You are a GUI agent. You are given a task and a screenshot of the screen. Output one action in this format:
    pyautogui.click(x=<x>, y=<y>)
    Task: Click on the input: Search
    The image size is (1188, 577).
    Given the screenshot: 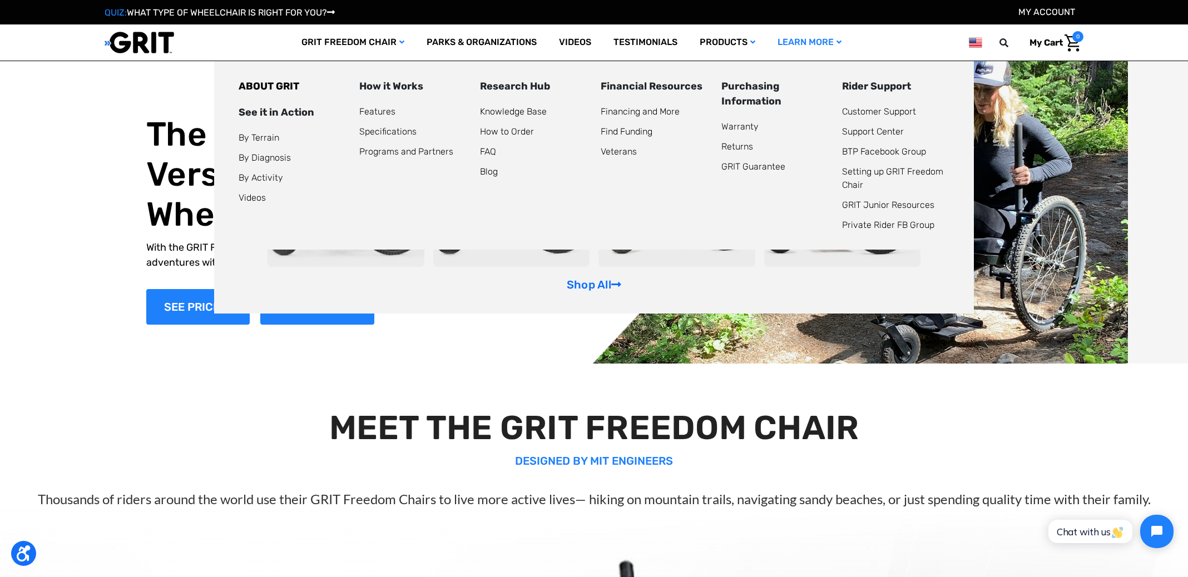 What is the action you would take?
    pyautogui.click(x=1013, y=43)
    